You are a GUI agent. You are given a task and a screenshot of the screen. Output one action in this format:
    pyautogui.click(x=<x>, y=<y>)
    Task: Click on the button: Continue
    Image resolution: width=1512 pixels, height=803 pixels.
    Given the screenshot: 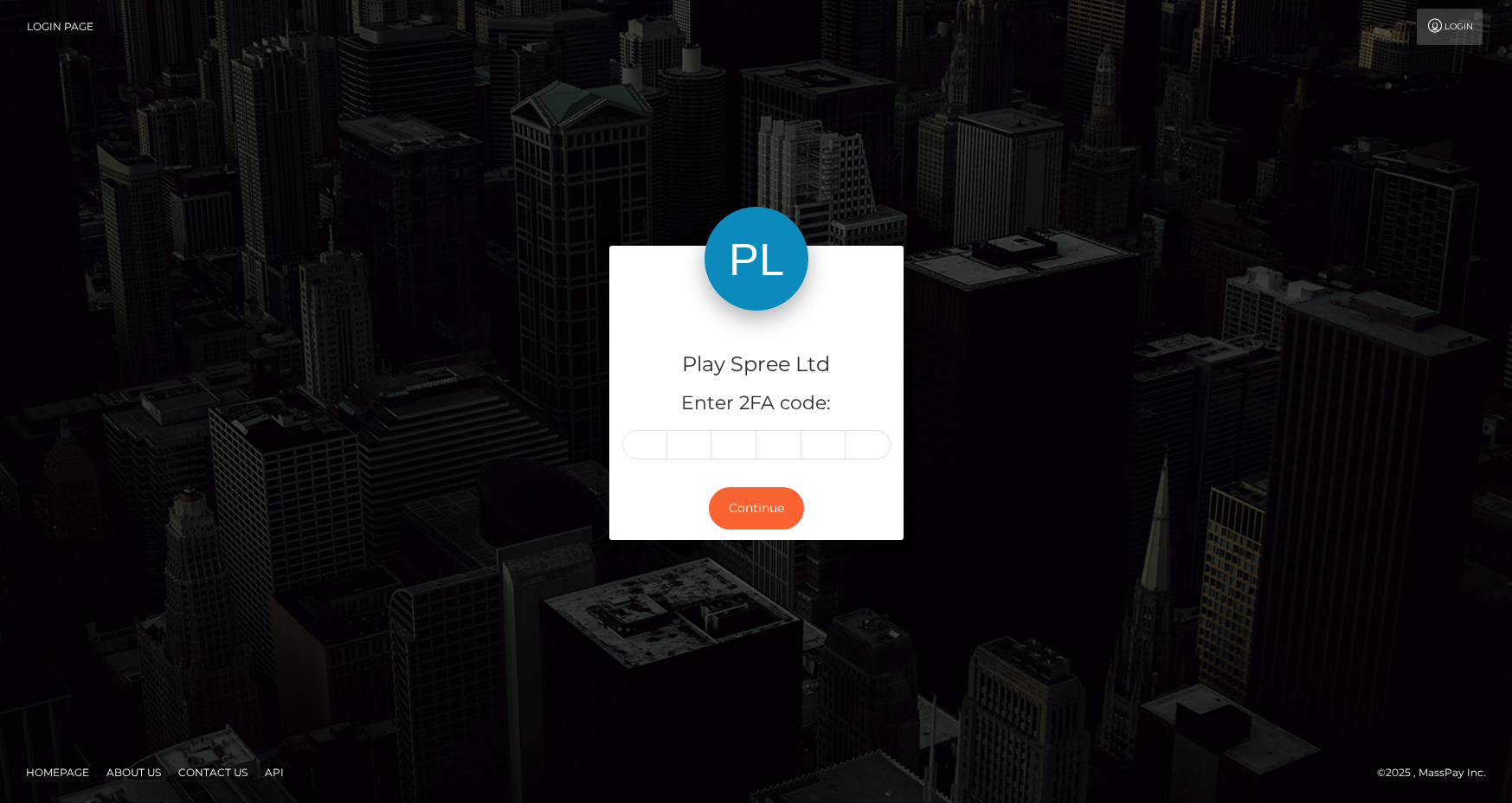 What is the action you would take?
    pyautogui.click(x=756, y=508)
    